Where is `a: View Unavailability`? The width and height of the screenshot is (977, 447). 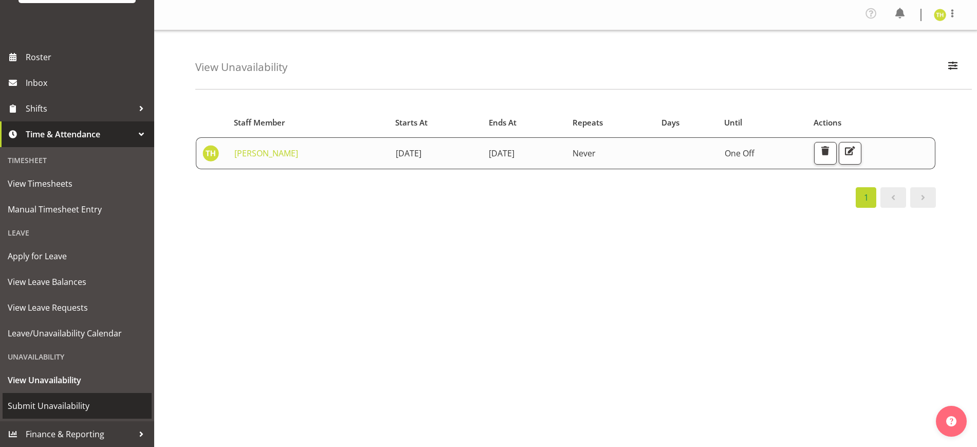 a: View Unavailability is located at coordinates (77, 380).